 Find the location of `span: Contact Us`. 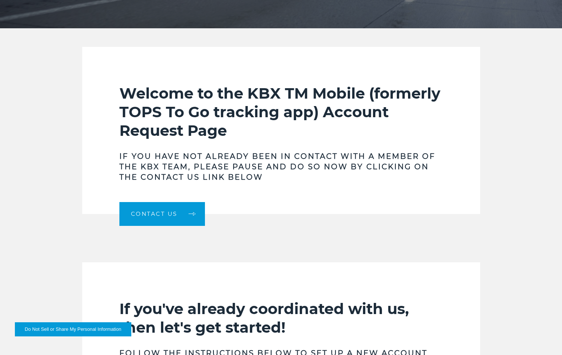

span: Contact Us is located at coordinates (154, 213).